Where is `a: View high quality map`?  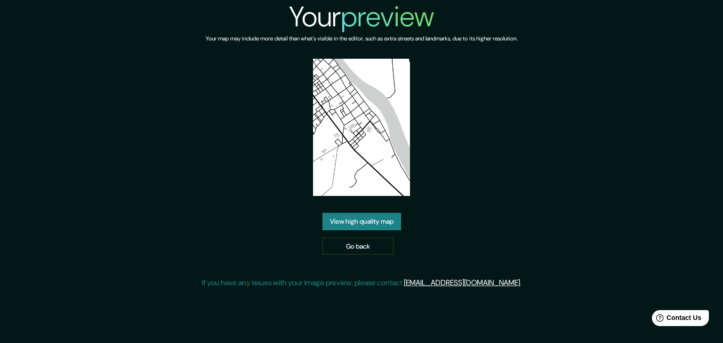
a: View high quality map is located at coordinates (361, 222).